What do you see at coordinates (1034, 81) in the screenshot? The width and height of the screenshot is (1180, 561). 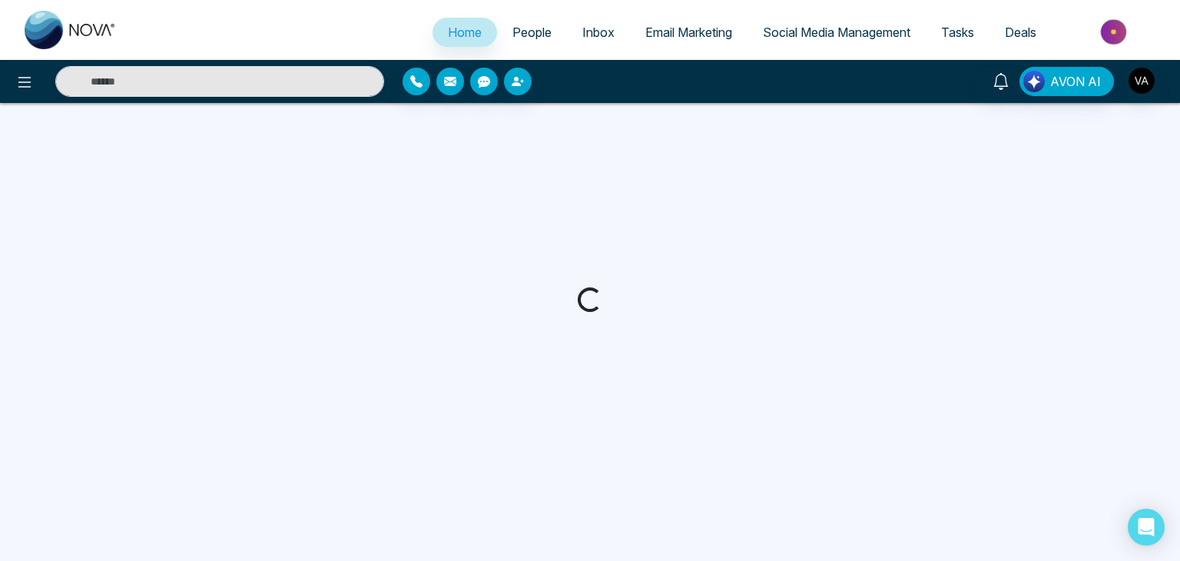 I see `img: Lead Flow` at bounding box center [1034, 81].